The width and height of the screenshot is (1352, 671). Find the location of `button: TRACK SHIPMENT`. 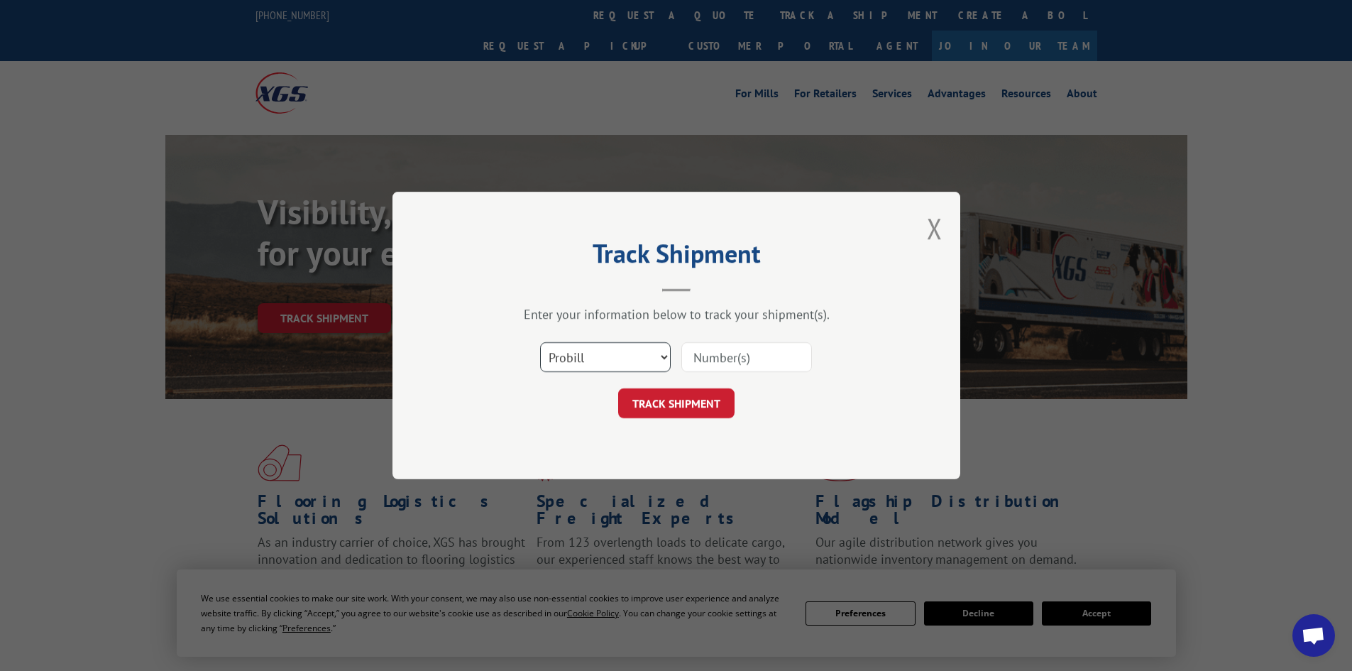

button: TRACK SHIPMENT is located at coordinates (677, 403).